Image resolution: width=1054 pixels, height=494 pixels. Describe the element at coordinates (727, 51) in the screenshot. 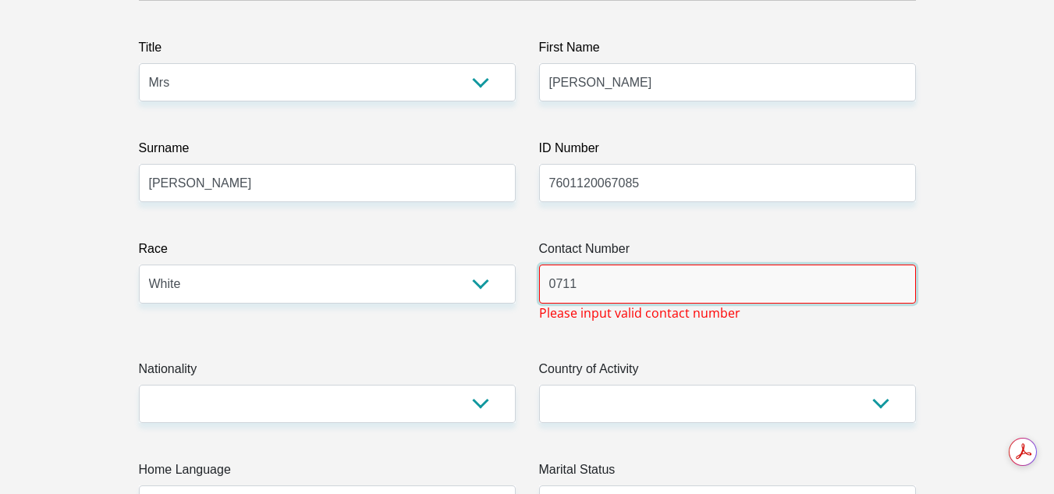

I see `label: First Name` at that location.